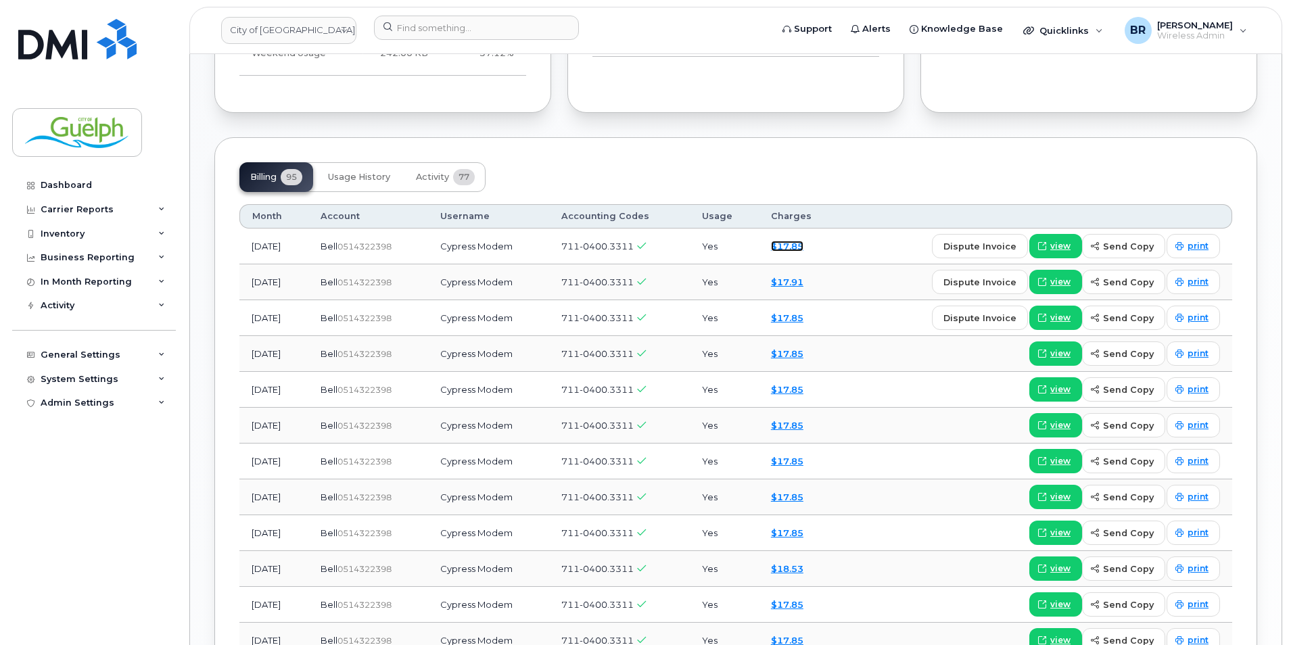  What do you see at coordinates (807, 29) in the screenshot?
I see `a: Support` at bounding box center [807, 29].